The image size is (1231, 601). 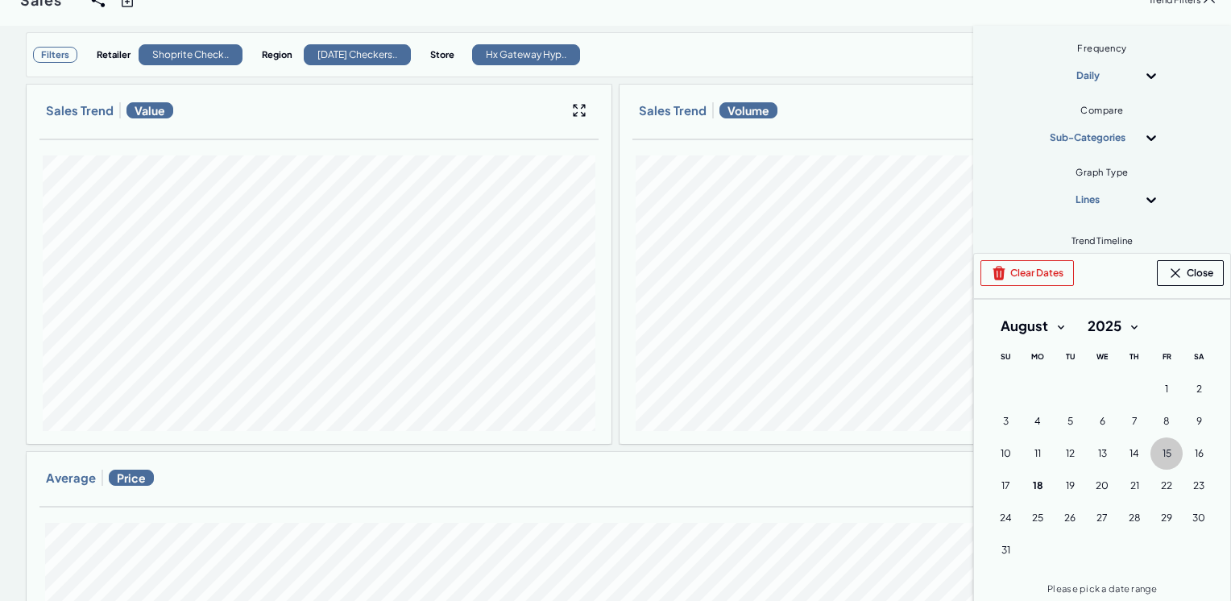 I want to click on div: Sub-Categories, so click(x=1087, y=138).